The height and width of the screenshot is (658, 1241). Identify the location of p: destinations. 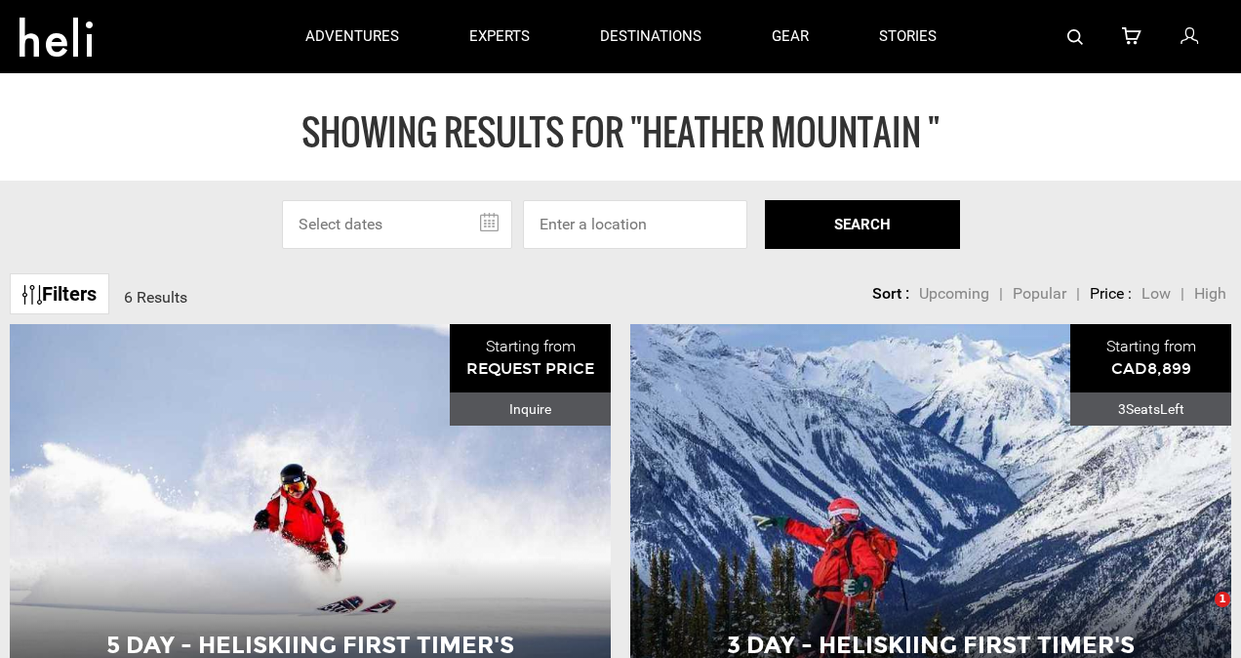
(651, 36).